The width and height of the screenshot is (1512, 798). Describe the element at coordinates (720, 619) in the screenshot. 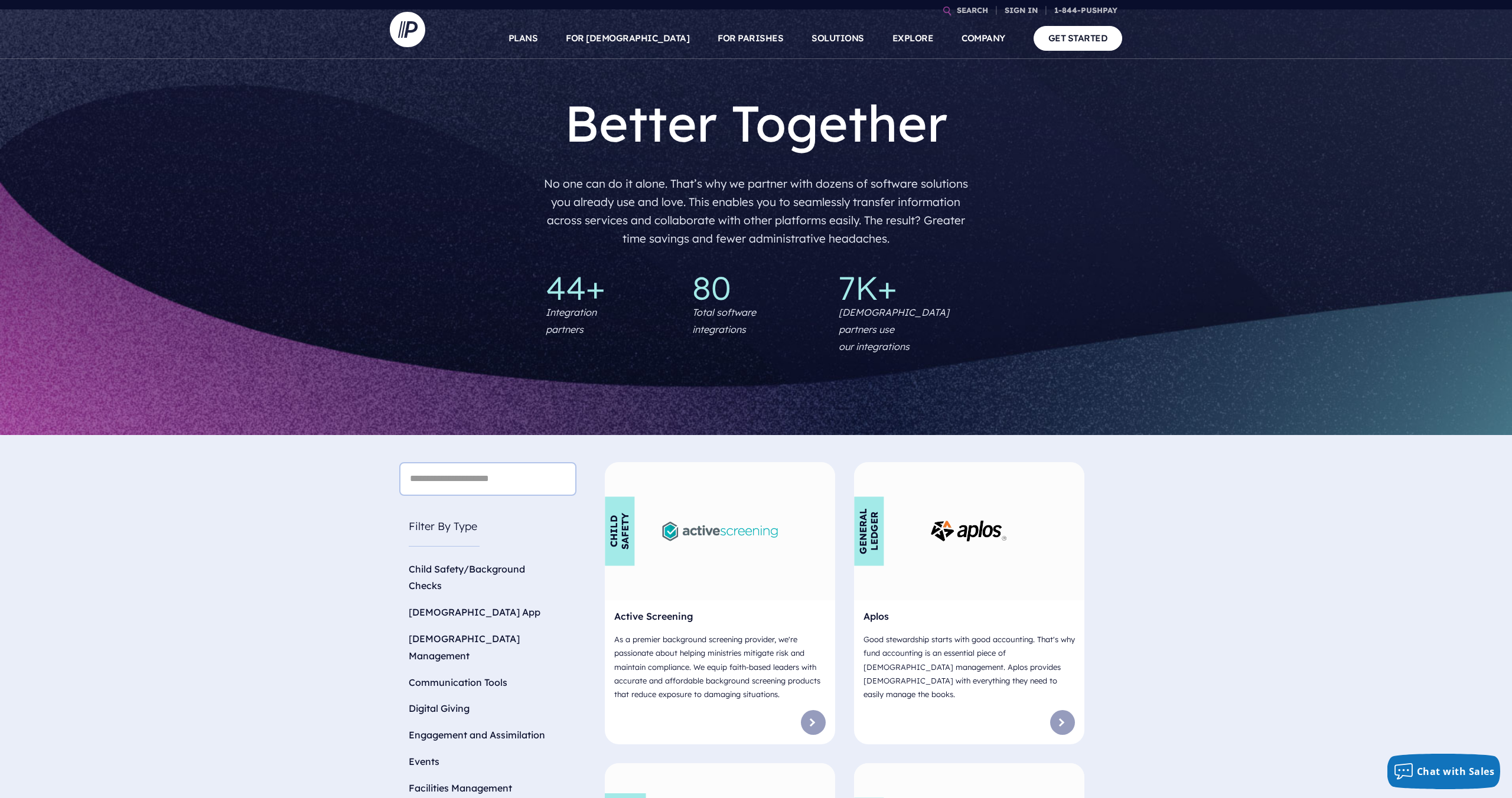

I see `h6: Active Screening` at that location.